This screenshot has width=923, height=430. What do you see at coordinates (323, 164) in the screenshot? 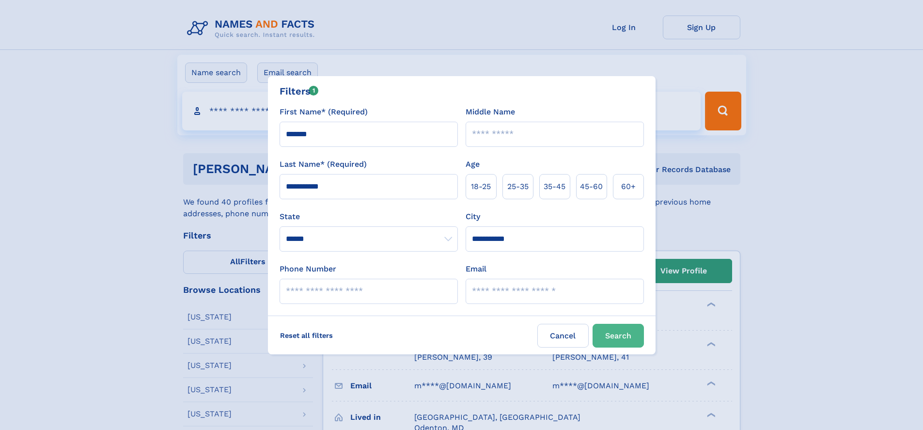
I see `label: Last Name* (Required)` at bounding box center [323, 164].